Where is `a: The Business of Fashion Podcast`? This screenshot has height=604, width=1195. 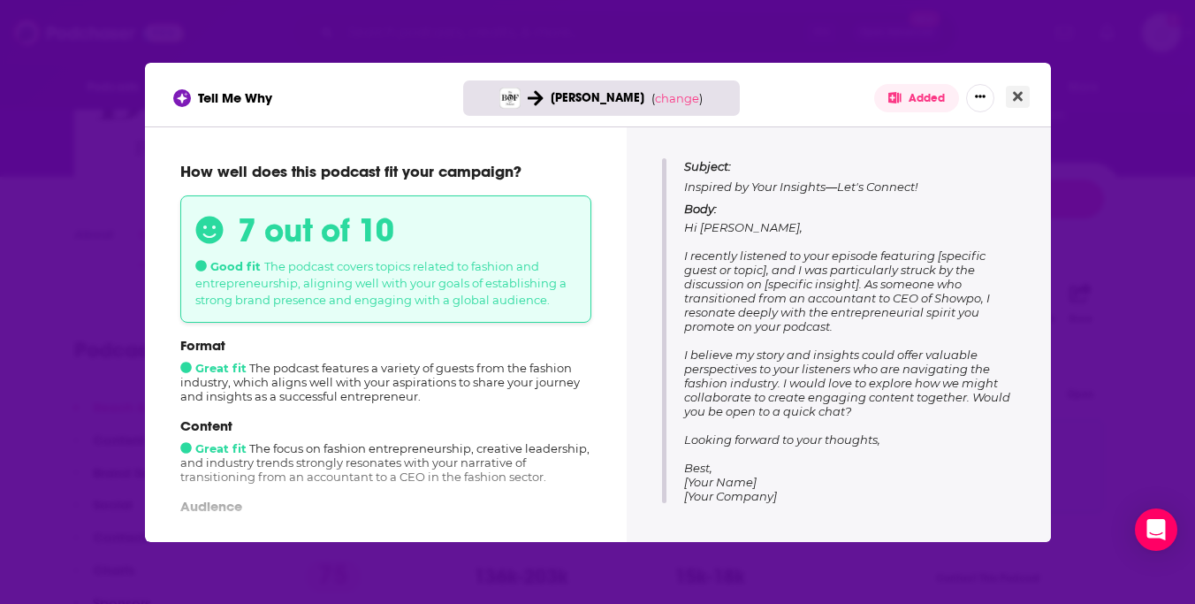 a: The Business of Fashion Podcast is located at coordinates (510, 98).